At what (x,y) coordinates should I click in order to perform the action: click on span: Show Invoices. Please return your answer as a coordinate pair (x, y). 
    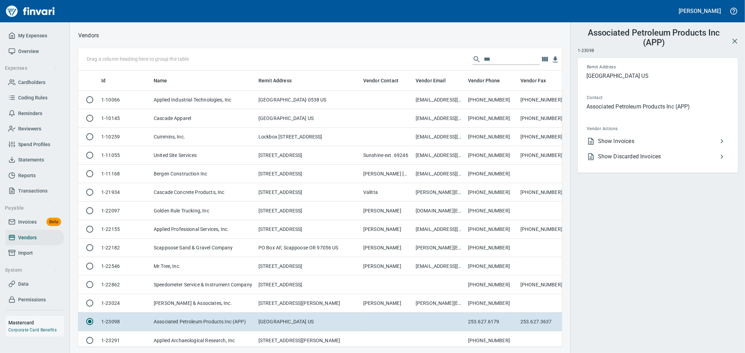
    Looking at the image, I should click on (657, 141).